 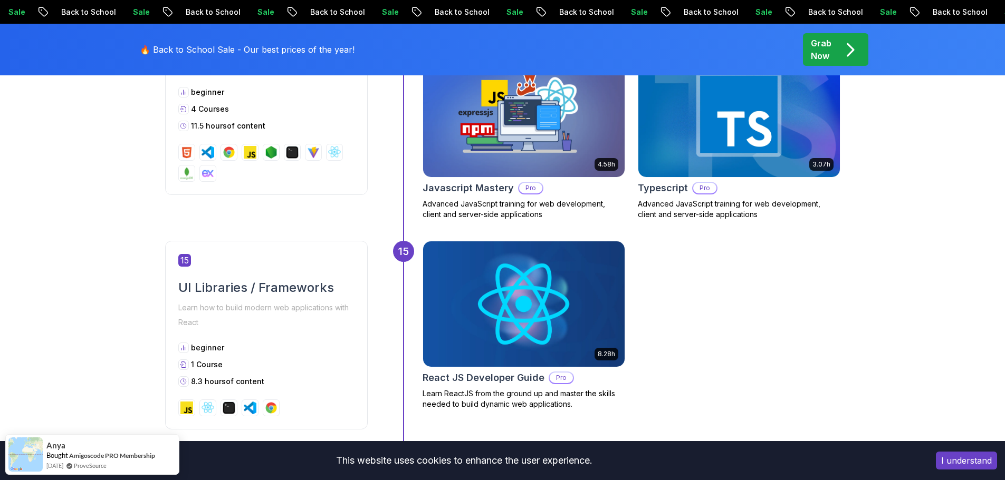 What do you see at coordinates (483, 378) in the screenshot?
I see `h2: React JS Developer Guide` at bounding box center [483, 378].